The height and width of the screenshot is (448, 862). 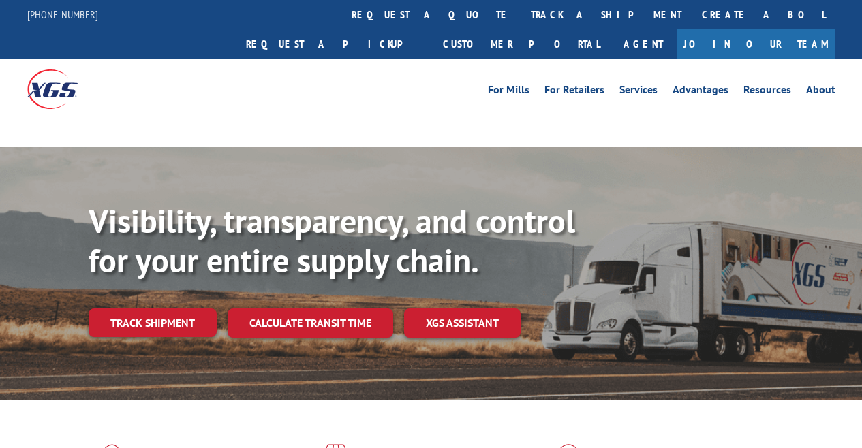 What do you see at coordinates (701, 92) in the screenshot?
I see `a: Advantages` at bounding box center [701, 92].